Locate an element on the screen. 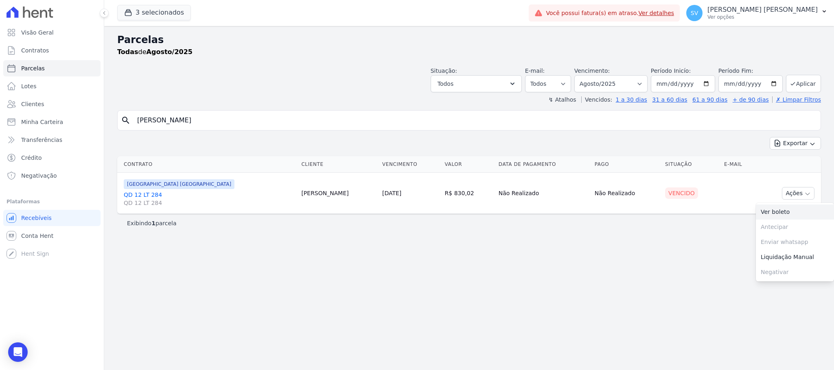 This screenshot has height=370, width=834. a: Visão Geral is located at coordinates (52, 33).